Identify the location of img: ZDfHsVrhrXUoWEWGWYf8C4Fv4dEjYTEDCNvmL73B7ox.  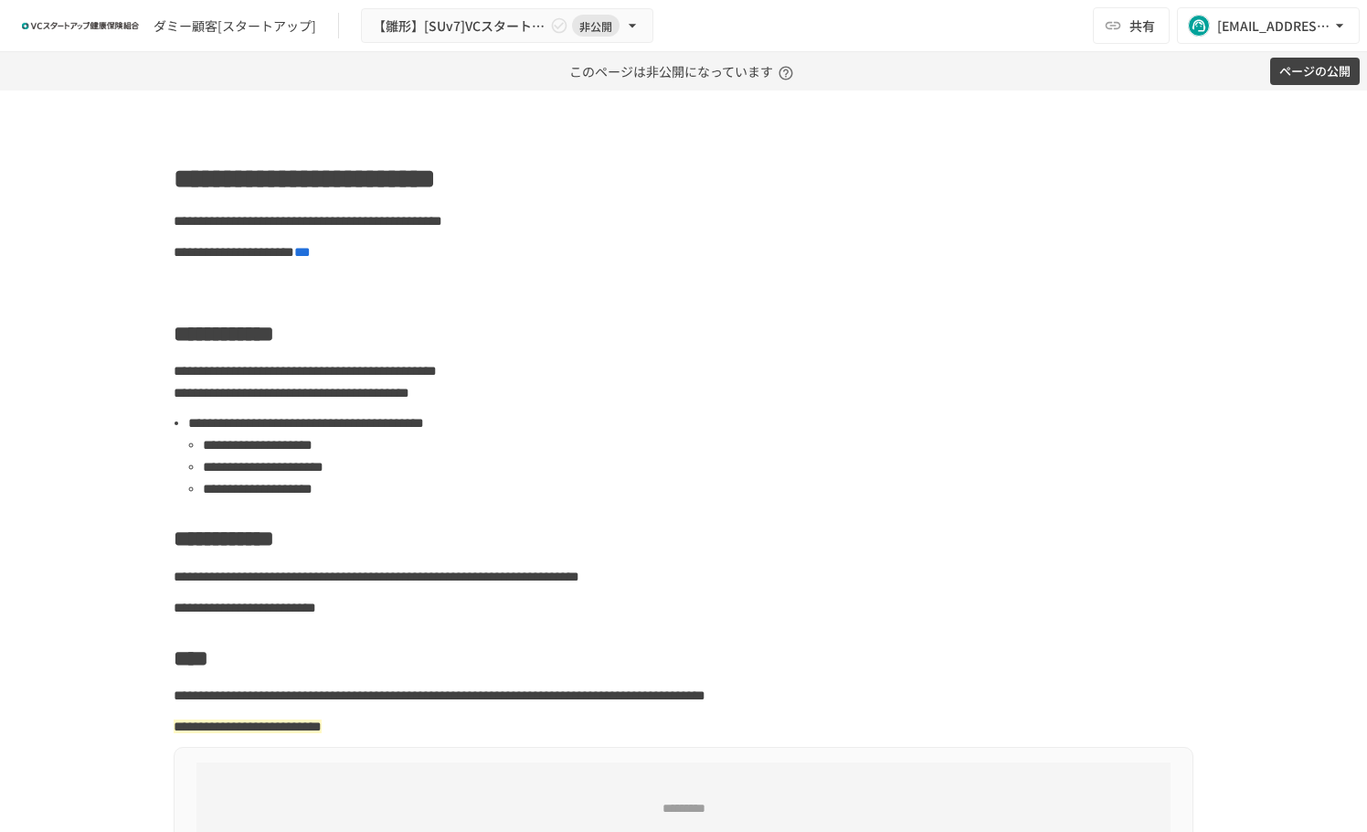
(80, 26).